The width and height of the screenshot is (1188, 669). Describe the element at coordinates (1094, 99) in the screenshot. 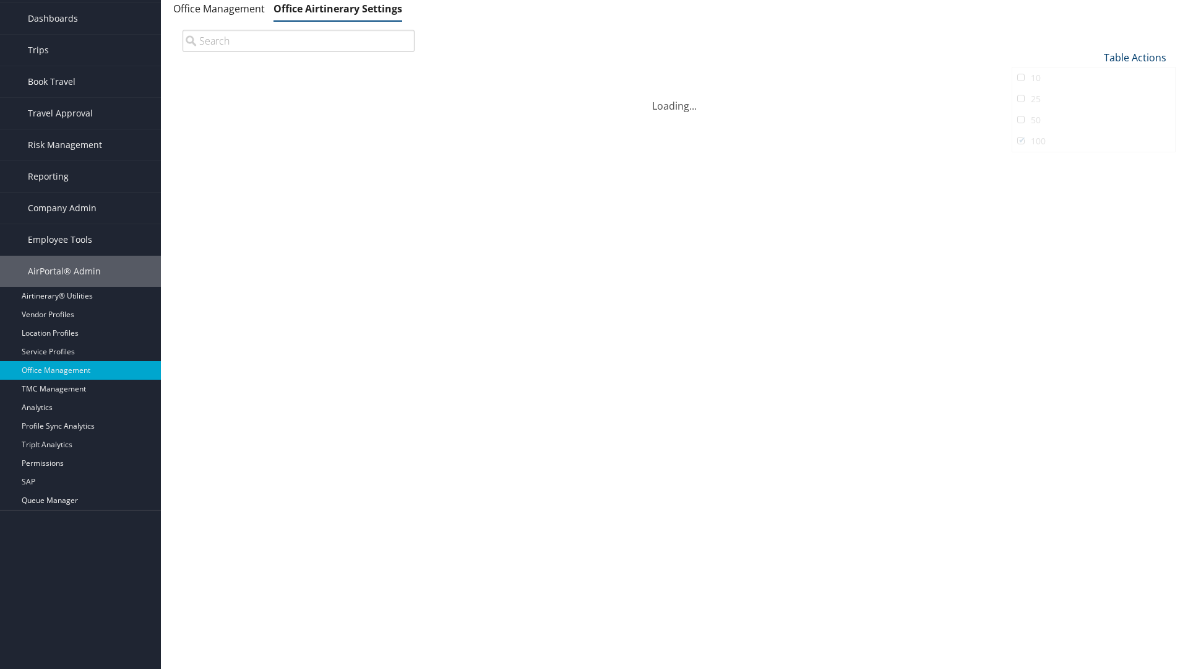

I see `a: 25` at that location.